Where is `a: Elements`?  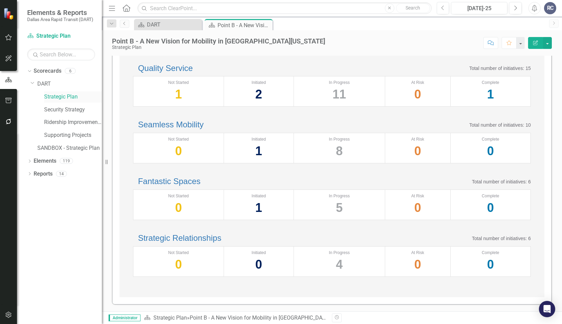
a: Elements is located at coordinates (45, 161).